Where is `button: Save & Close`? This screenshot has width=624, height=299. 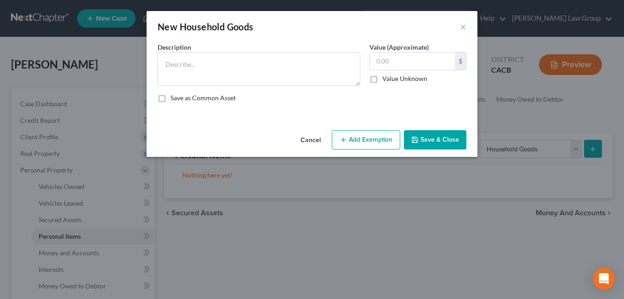 button: Save & Close is located at coordinates (435, 140).